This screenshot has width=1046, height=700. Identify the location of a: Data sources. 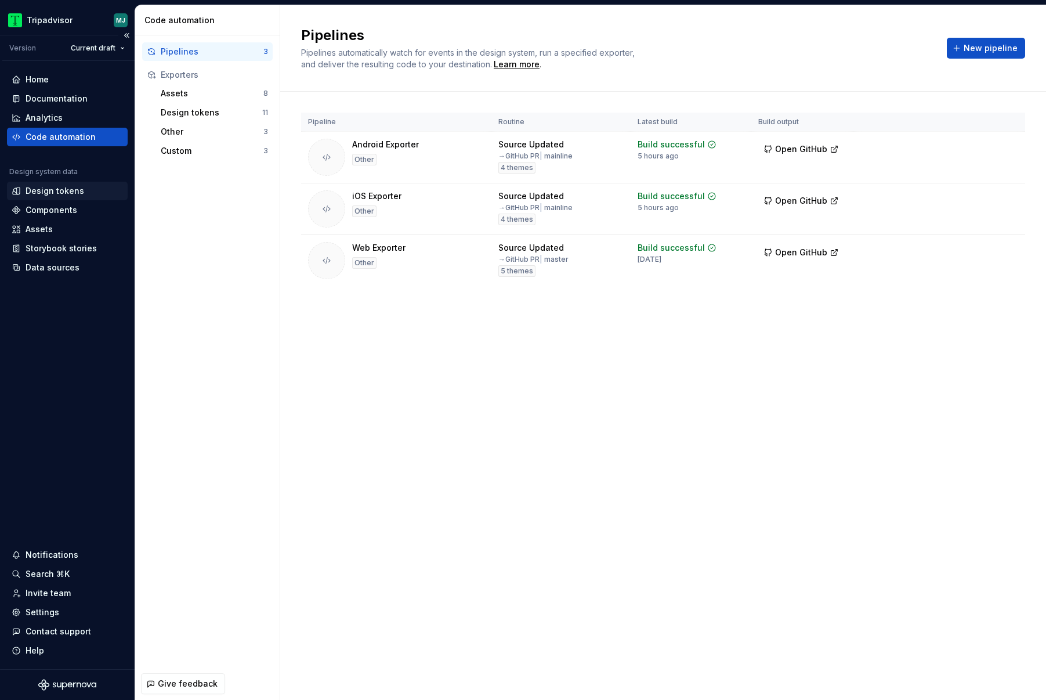
(67, 267).